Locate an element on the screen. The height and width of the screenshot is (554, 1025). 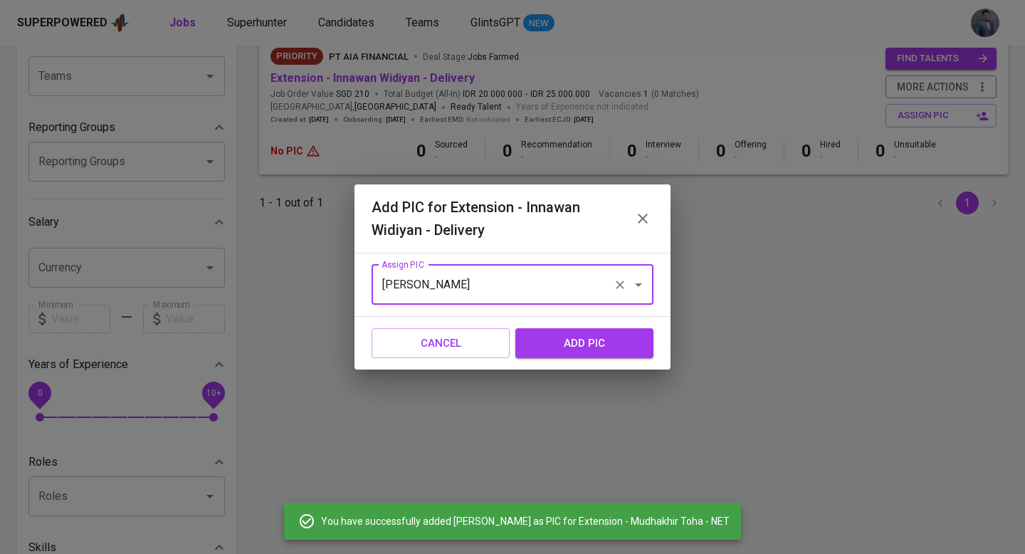
button: Clear is located at coordinates (620, 285).